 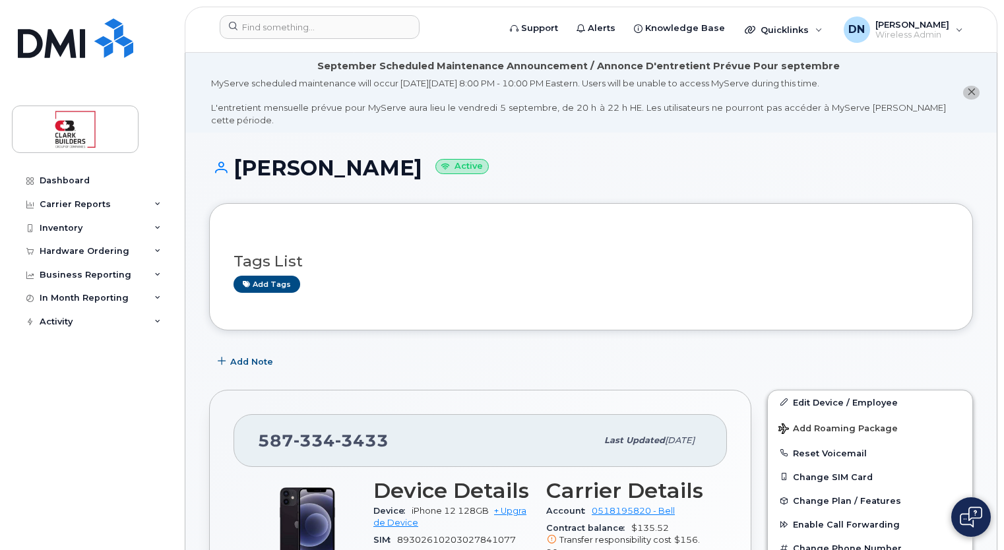 I want to click on span: Account, so click(x=569, y=511).